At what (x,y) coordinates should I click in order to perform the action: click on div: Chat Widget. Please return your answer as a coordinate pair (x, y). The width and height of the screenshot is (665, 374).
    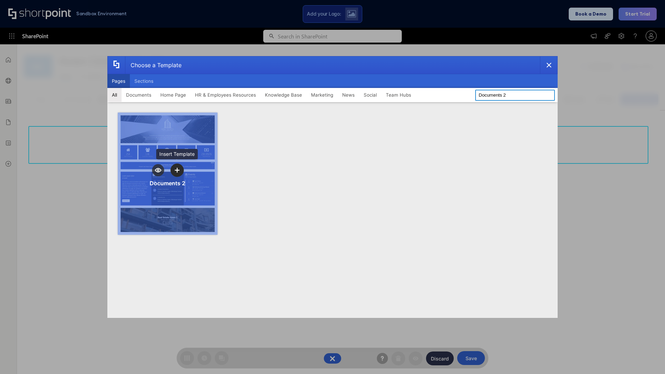
    Looking at the image, I should click on (648, 358).